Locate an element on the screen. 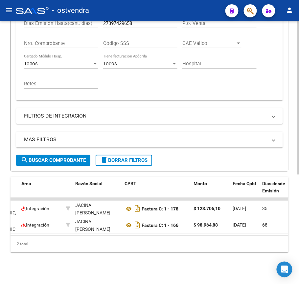 This screenshot has width=299, height=284. span: Fecha Cpbt is located at coordinates (245, 184).